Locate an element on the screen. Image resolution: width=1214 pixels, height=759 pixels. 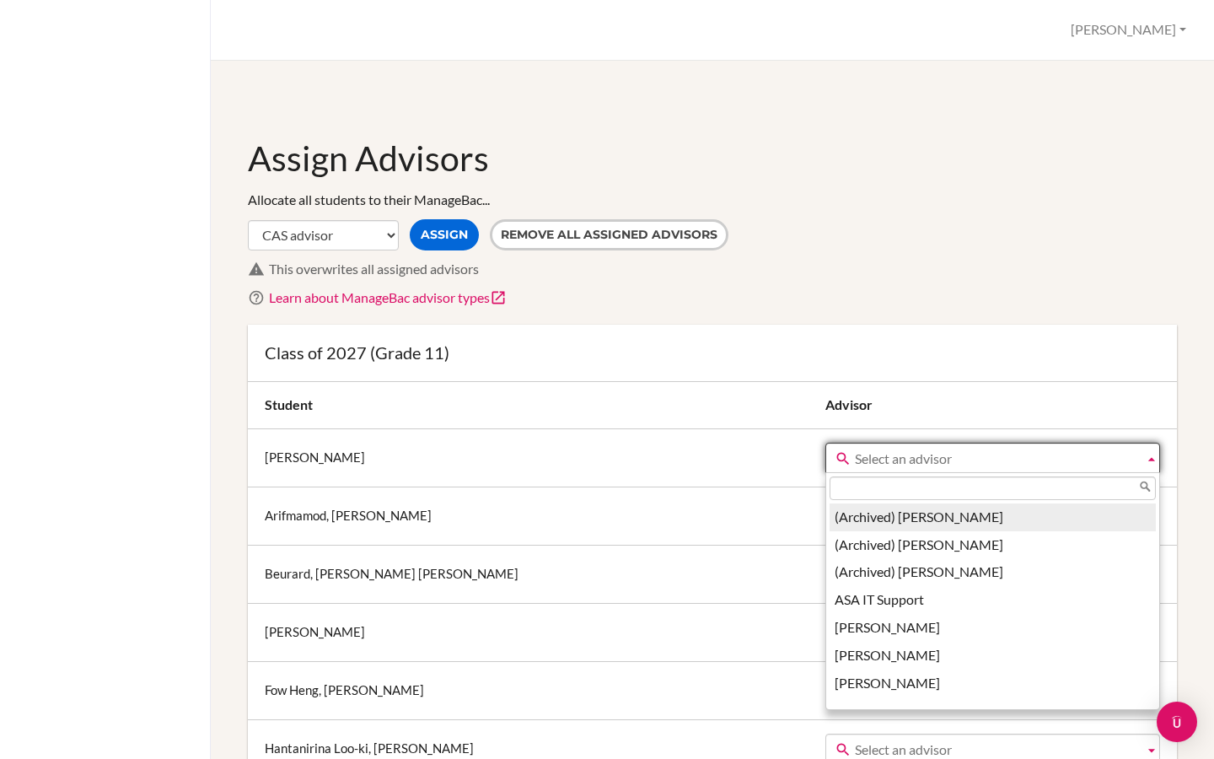
button: Assign is located at coordinates (444, 234).